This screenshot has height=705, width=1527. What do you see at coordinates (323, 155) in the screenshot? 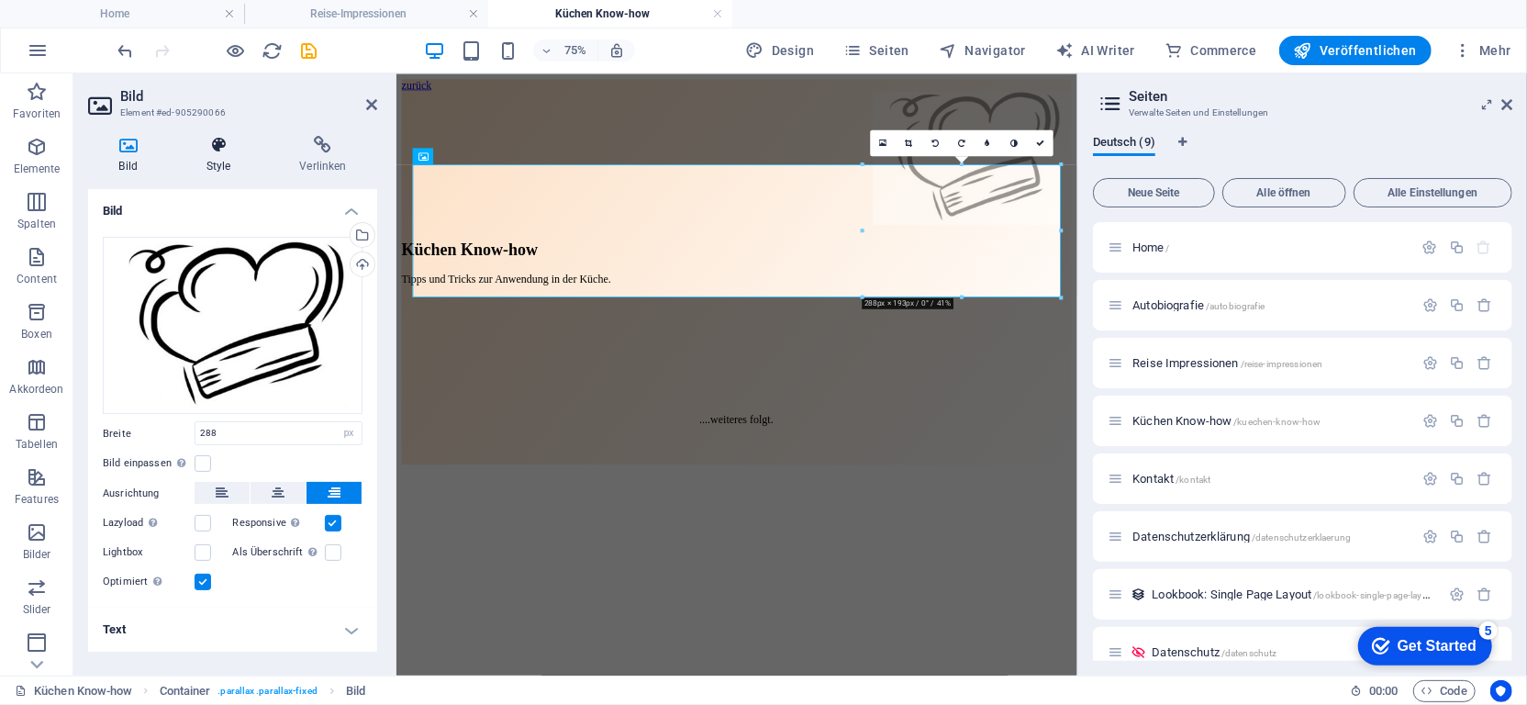
I see `h4: Verlinken` at bounding box center [323, 155].